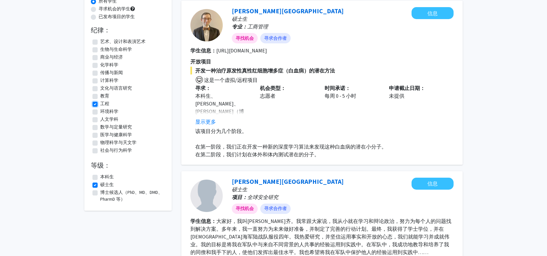 The image size is (547, 256). I want to click on font: 在第二阶段，我们计划在体外和体内测试潜在的分子。, so click(257, 154).